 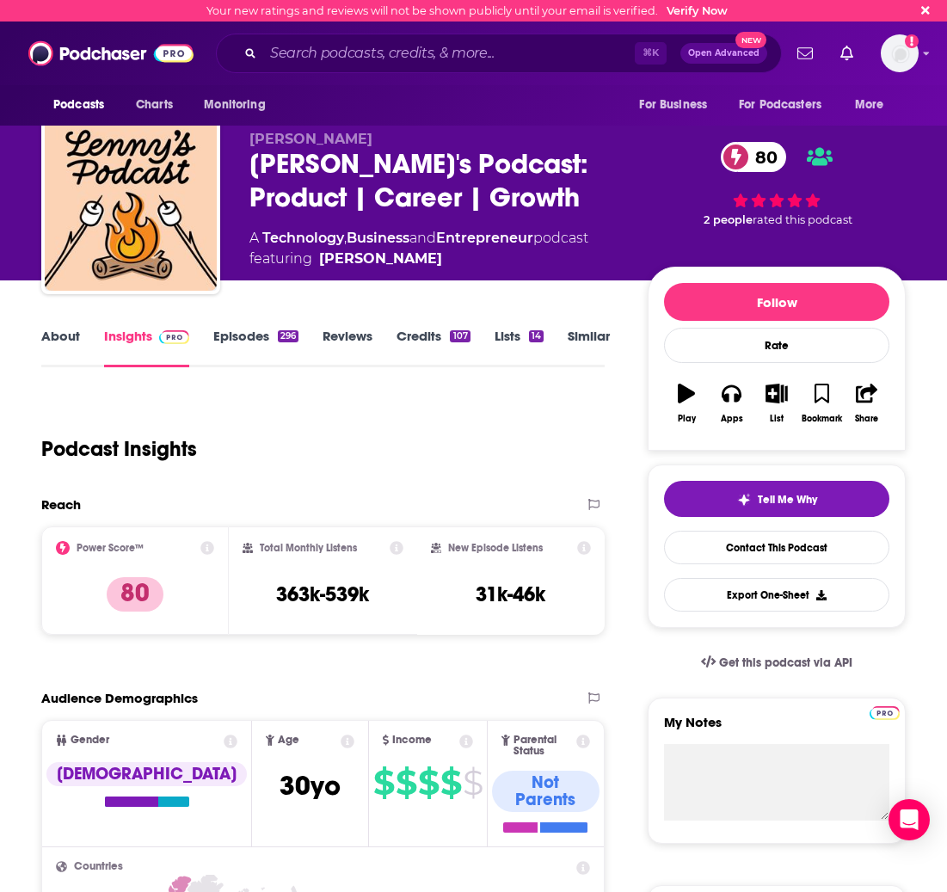 I want to click on a: Contact This Podcast, so click(x=777, y=547).